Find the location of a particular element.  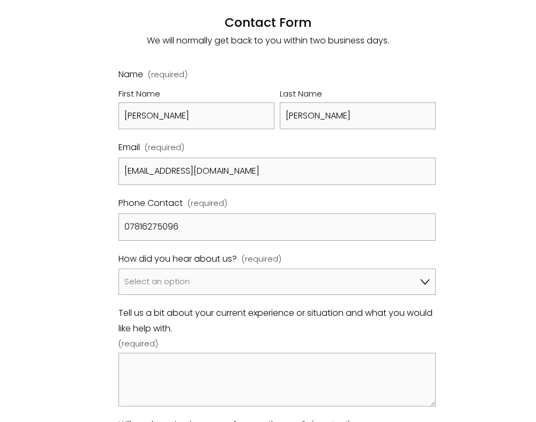

span: Name is located at coordinates (131, 74).